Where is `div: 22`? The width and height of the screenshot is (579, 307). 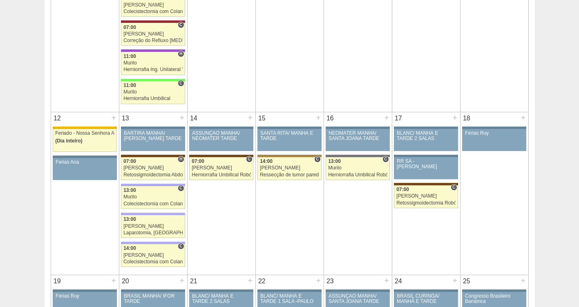 div: 22 is located at coordinates (262, 281).